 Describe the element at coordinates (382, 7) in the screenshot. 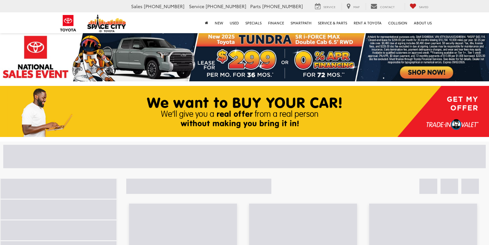

I see `a: Contact` at that location.